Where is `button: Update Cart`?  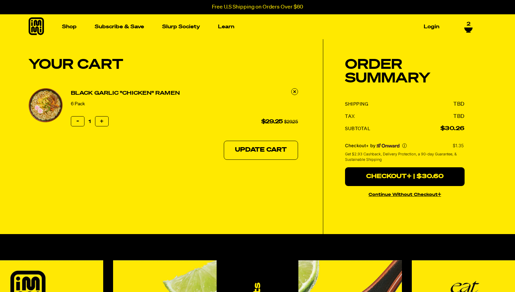
button: Update Cart is located at coordinates (261, 150).